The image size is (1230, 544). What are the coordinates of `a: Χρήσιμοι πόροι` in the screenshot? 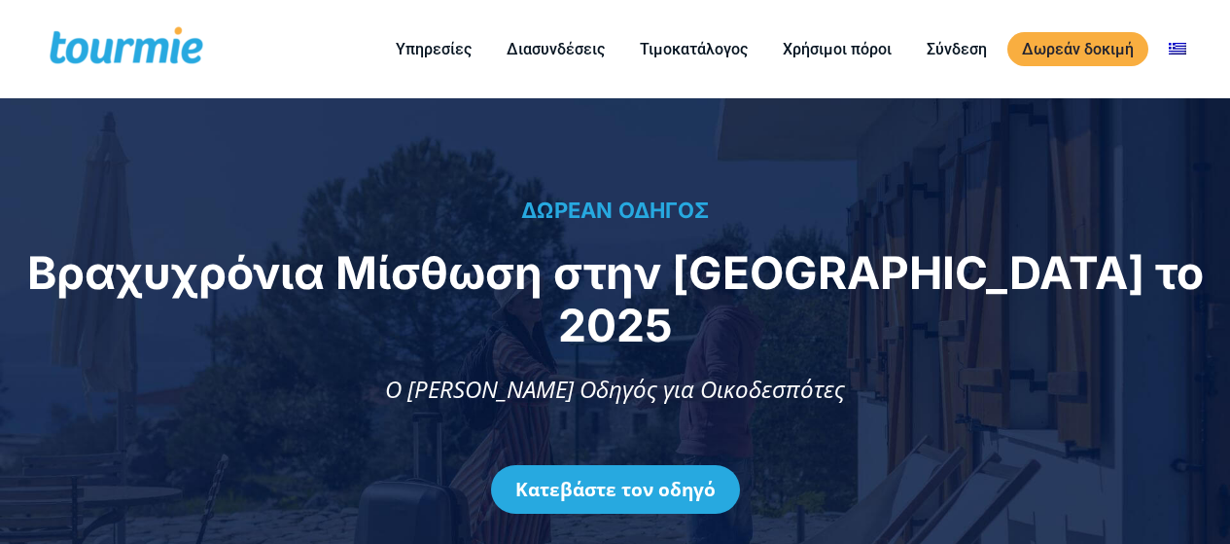 It's located at (837, 49).